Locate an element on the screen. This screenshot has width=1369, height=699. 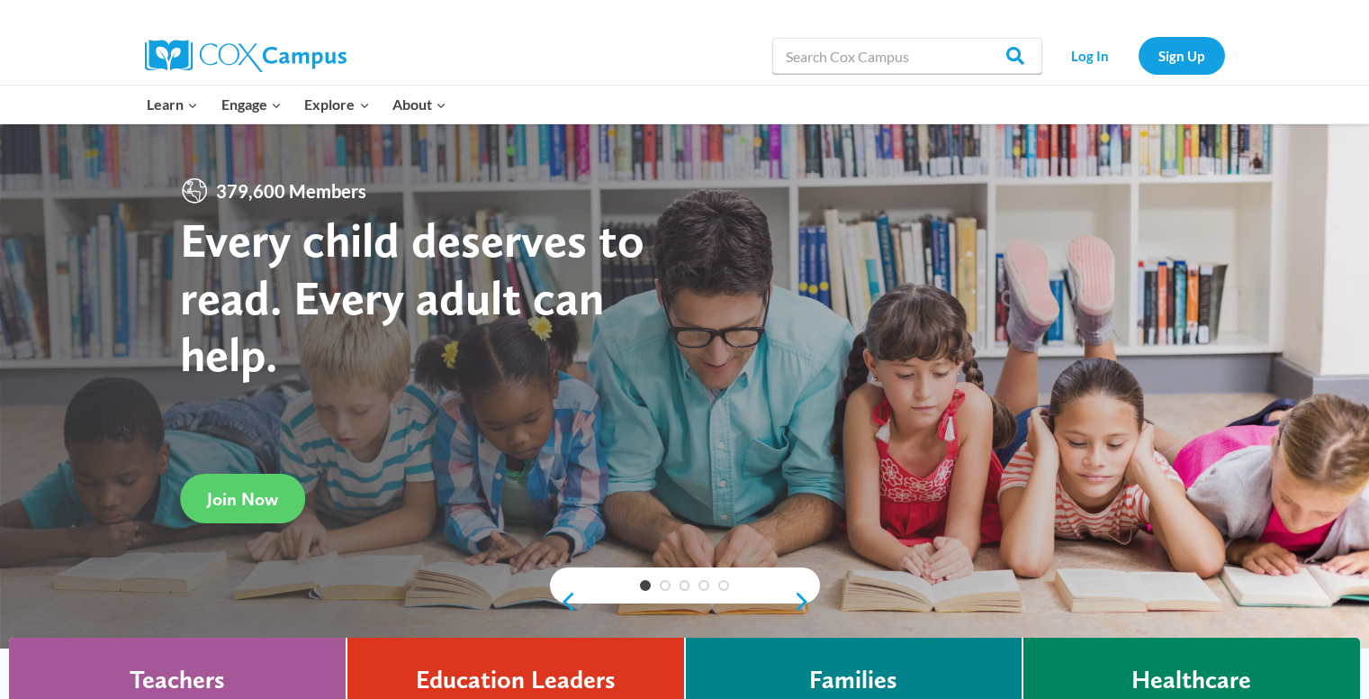
a: Sign Up is located at coordinates (1182, 55).